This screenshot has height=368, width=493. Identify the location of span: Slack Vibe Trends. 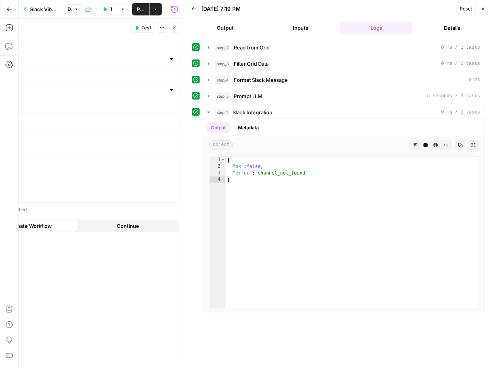
(44, 9).